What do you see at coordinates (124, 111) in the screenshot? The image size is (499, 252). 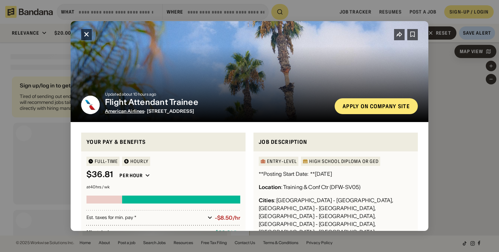 I see `a: American Airlines` at bounding box center [124, 111].